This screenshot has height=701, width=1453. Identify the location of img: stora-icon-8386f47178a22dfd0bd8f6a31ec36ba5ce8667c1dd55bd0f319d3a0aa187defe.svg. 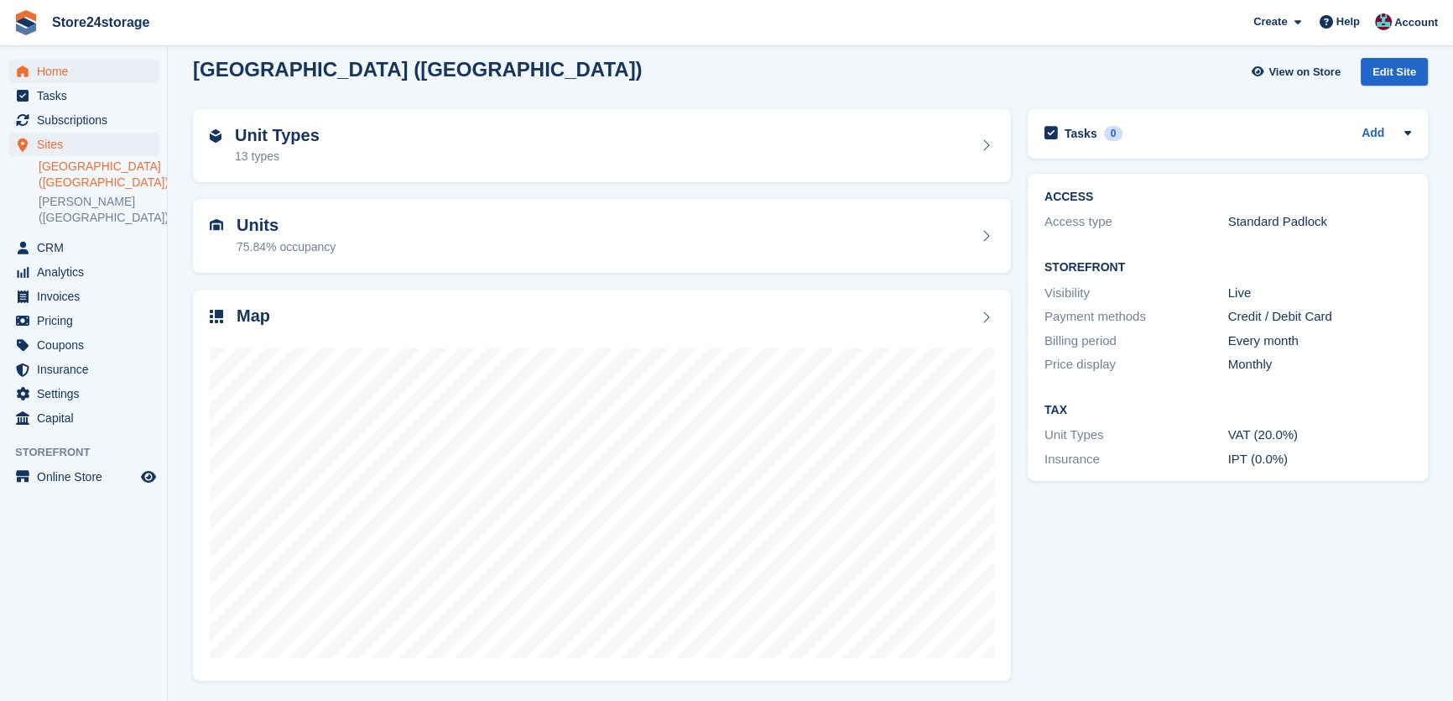
(26, 23).